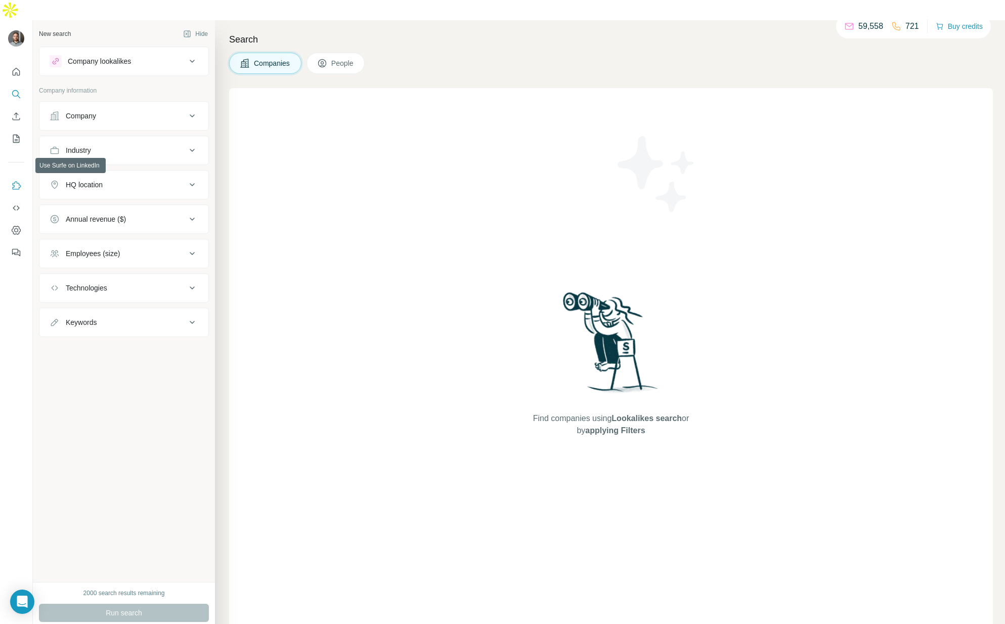 The width and height of the screenshot is (1005, 624). Describe the element at coordinates (124, 219) in the screenshot. I see `button: Annual revenue ($)` at that location.